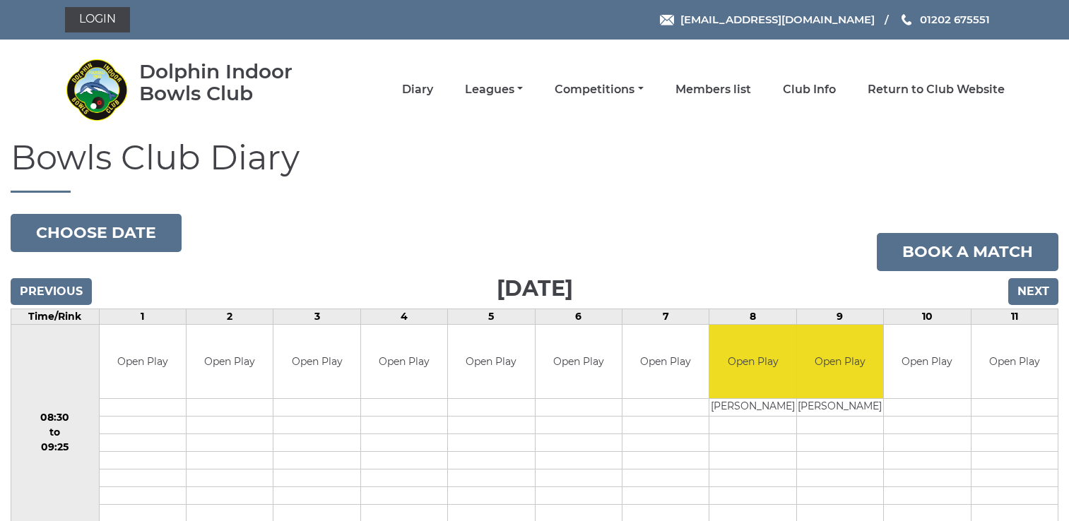  Describe the element at coordinates (906, 20) in the screenshot. I see `img: Phone us` at that location.